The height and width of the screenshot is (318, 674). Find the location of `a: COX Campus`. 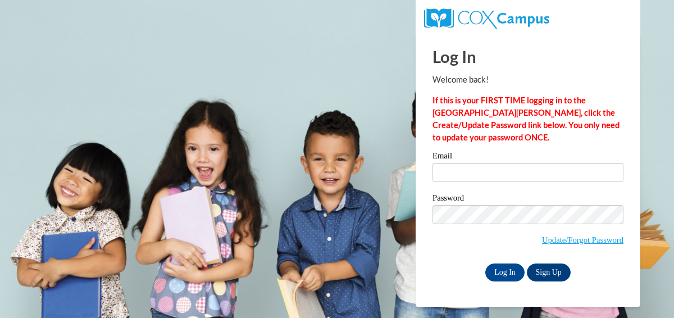

a: COX Campus is located at coordinates (486, 17).